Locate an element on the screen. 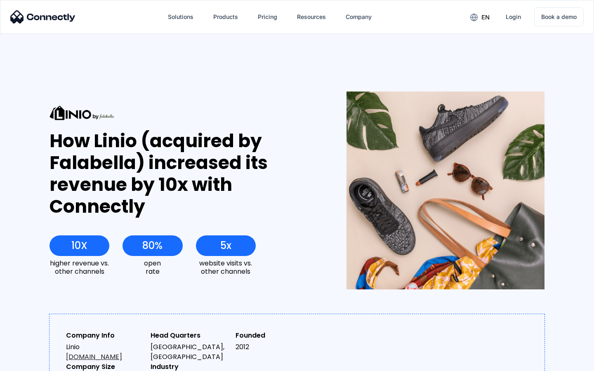 The image size is (594, 371). div: en is located at coordinates (486, 17).